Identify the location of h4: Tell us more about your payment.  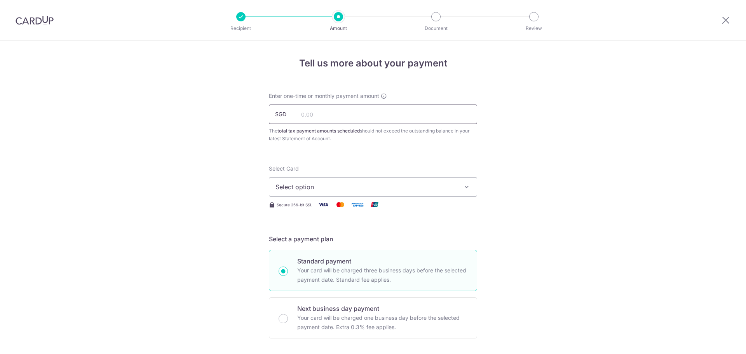
(373, 63).